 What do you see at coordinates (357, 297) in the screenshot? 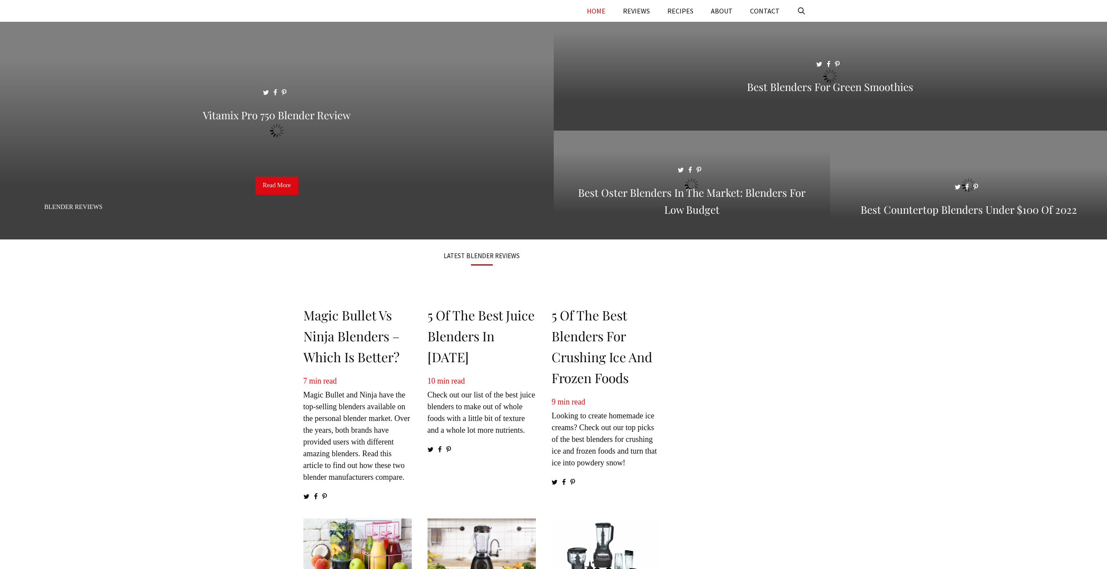
I see `img: Magic Bullet vs Ninja Blenders – Which Is Better?` at bounding box center [357, 297].